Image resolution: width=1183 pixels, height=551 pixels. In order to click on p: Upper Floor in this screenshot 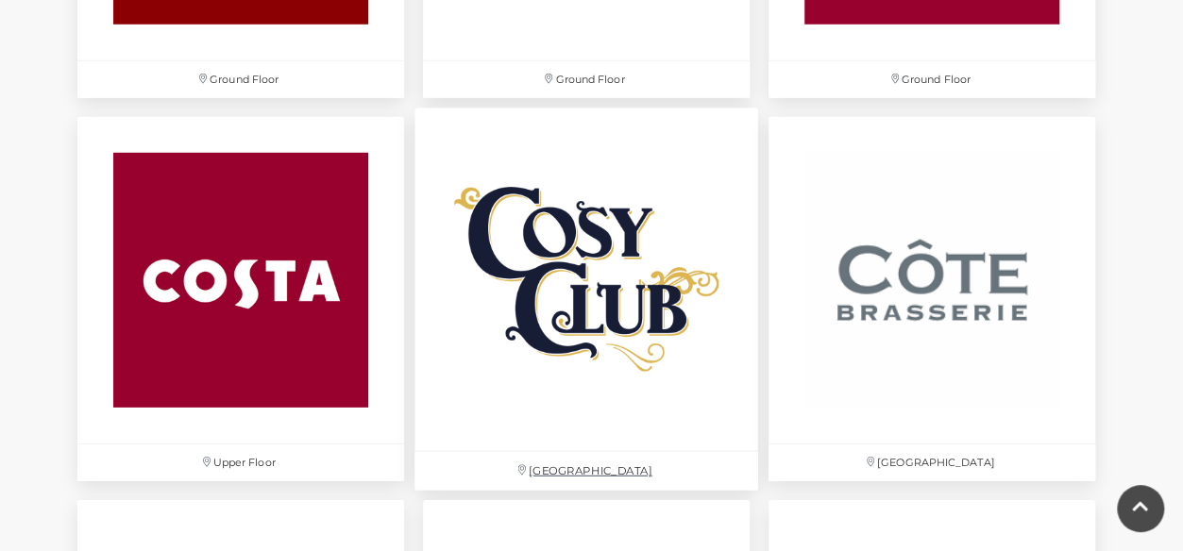, I will do `click(241, 463)`.